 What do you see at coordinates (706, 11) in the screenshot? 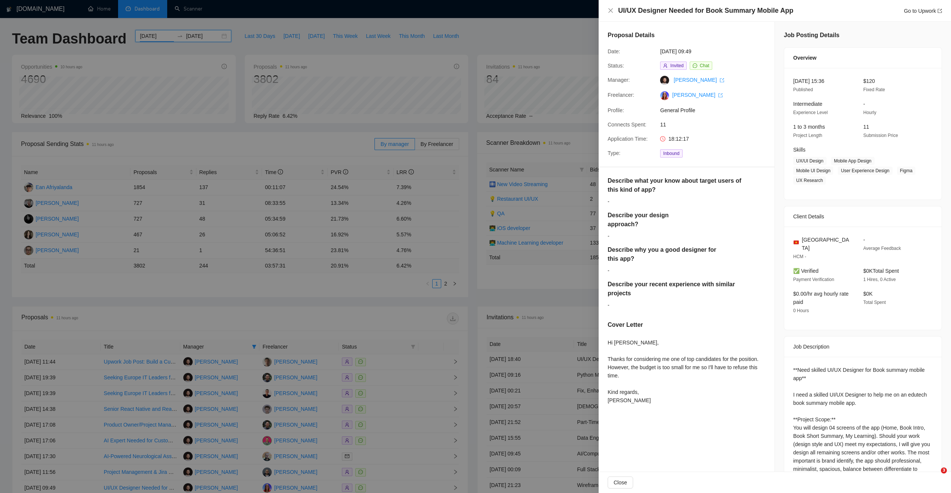
I see `h4: UI/UX Designer Needed for Book Summary Mobile App` at bounding box center [706, 11].